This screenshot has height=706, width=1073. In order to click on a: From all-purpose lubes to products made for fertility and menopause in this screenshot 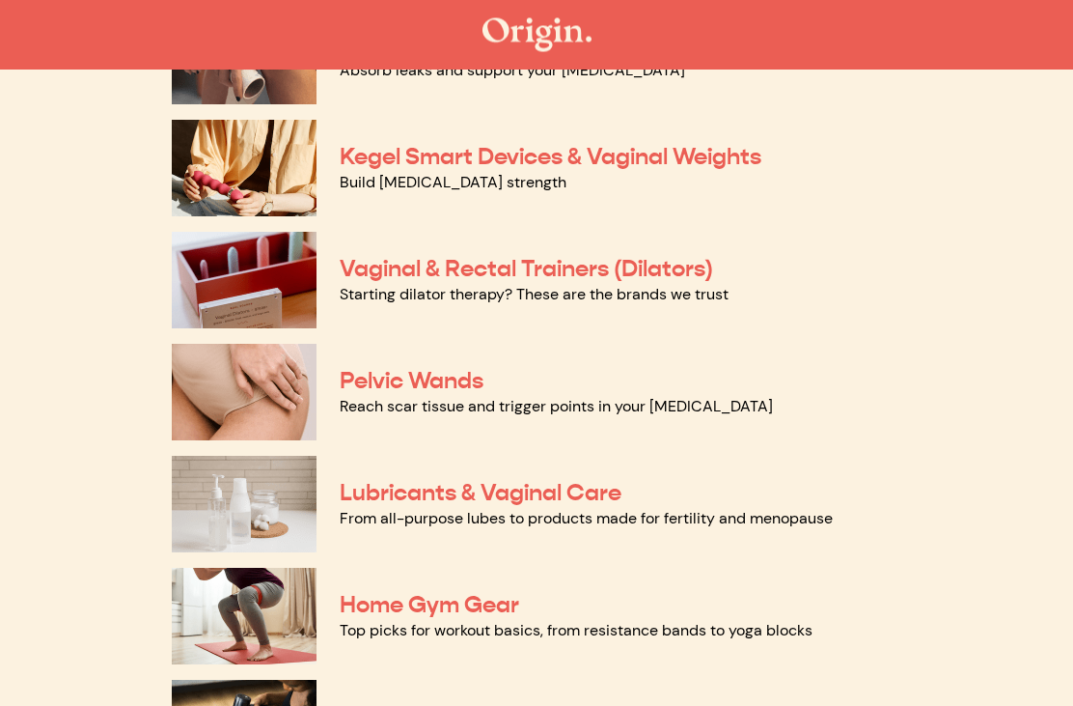, I will do `click(586, 518)`.